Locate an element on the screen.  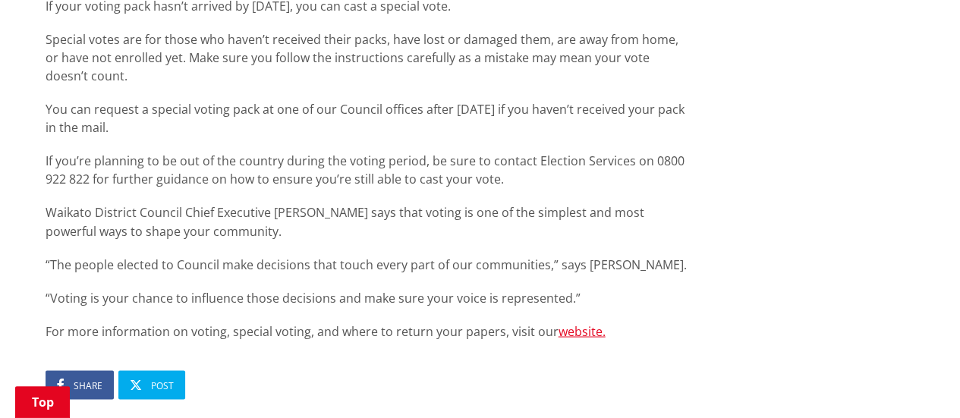
a: Top is located at coordinates (43, 402).